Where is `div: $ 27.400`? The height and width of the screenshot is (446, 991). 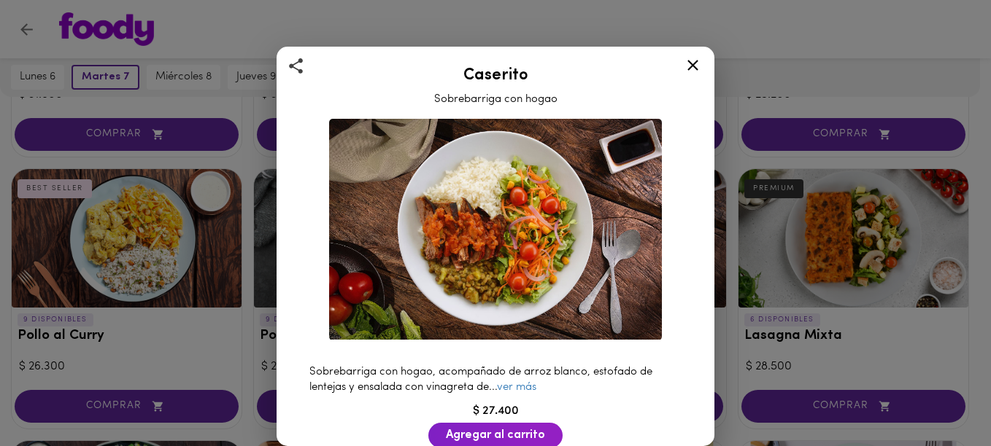 div: $ 27.400 is located at coordinates (495, 411).